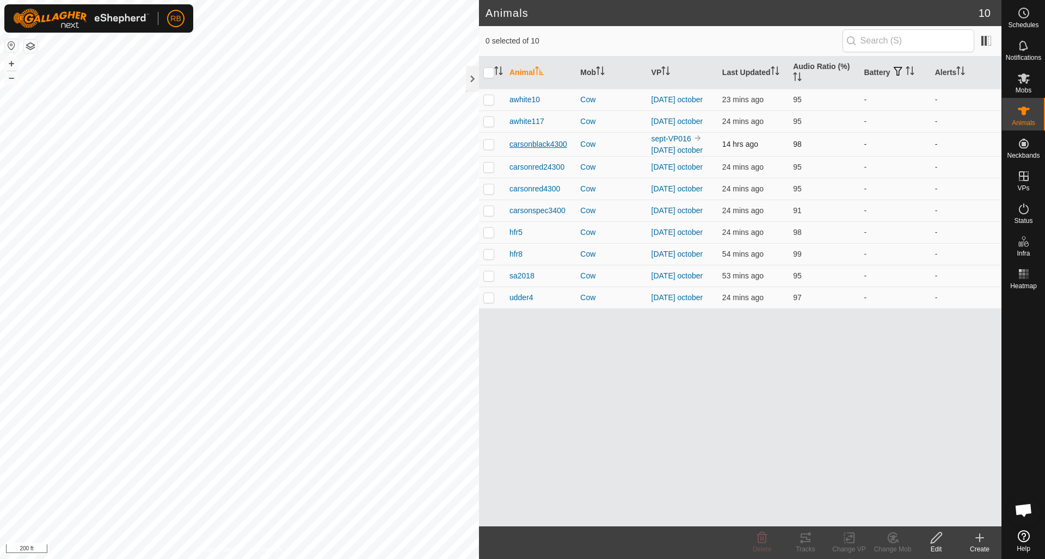 Image resolution: width=1045 pixels, height=559 pixels. Describe the element at coordinates (797, 211) in the screenshot. I see `span: 91` at that location.